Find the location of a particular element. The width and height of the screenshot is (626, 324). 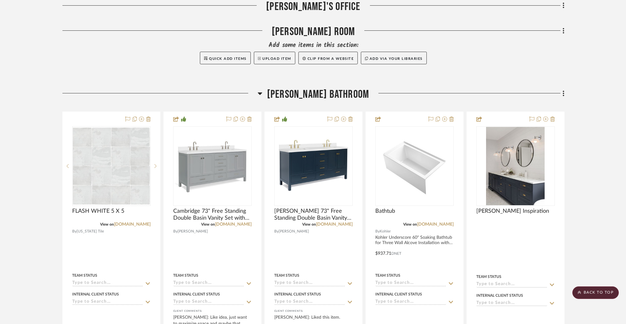

scroll-to-top-button: BACK TO TOP is located at coordinates (595, 293).